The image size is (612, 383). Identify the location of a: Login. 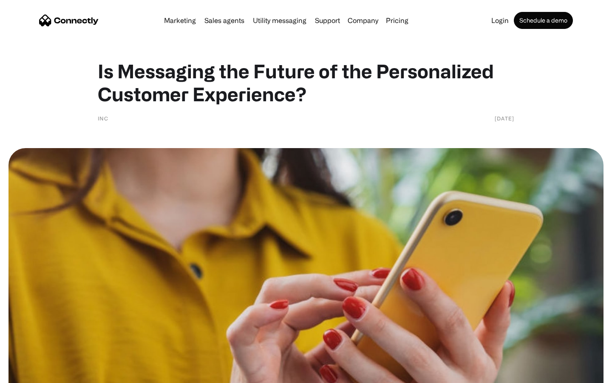
(500, 20).